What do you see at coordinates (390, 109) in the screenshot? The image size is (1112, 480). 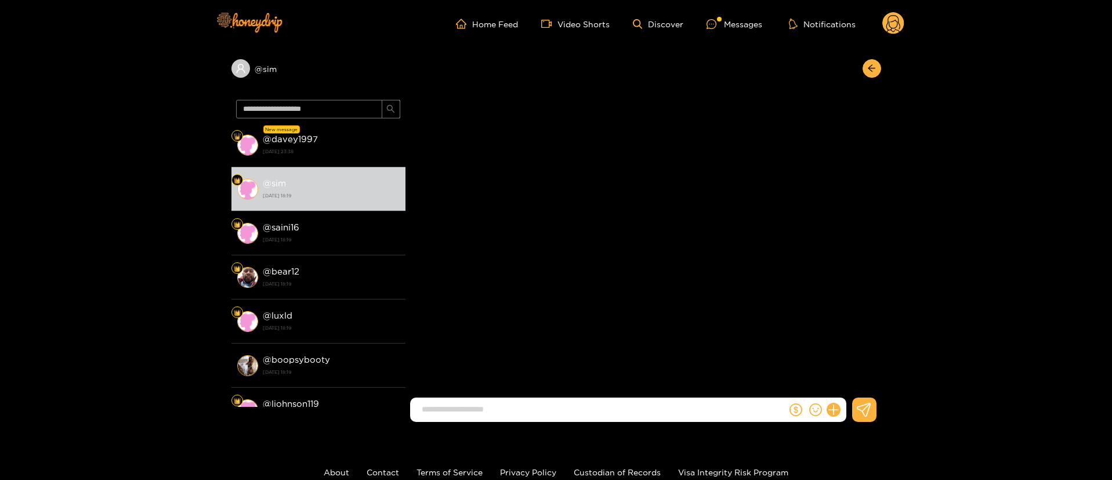 I see `span: search` at bounding box center [390, 109].